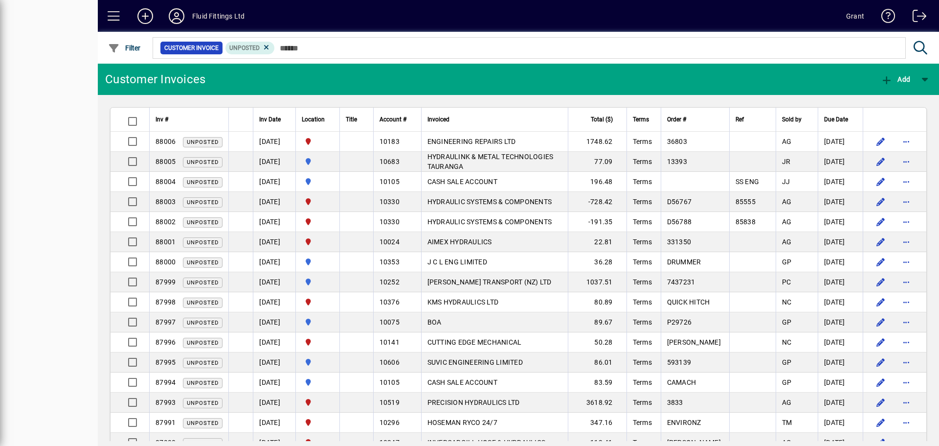 This screenshot has width=939, height=446. What do you see at coordinates (165, 322) in the screenshot?
I see `span: 87997` at bounding box center [165, 322].